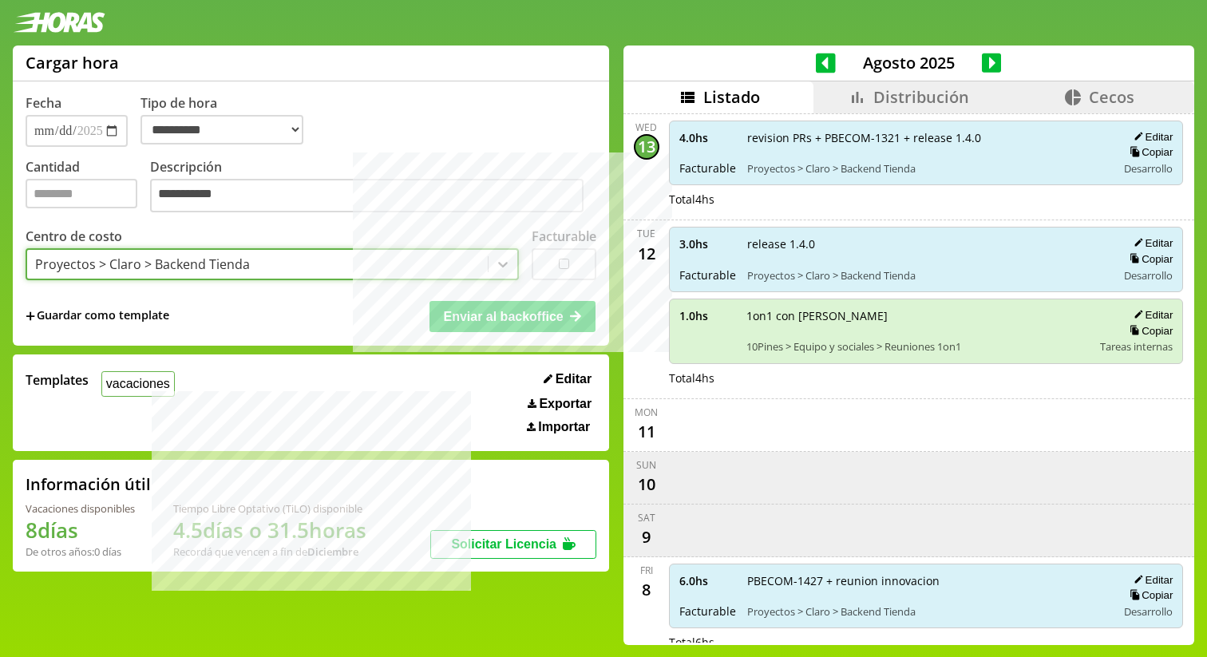 Image resolution: width=1207 pixels, height=657 pixels. What do you see at coordinates (88, 187) in the screenshot?
I see `label: Cantidad` at bounding box center [88, 187].